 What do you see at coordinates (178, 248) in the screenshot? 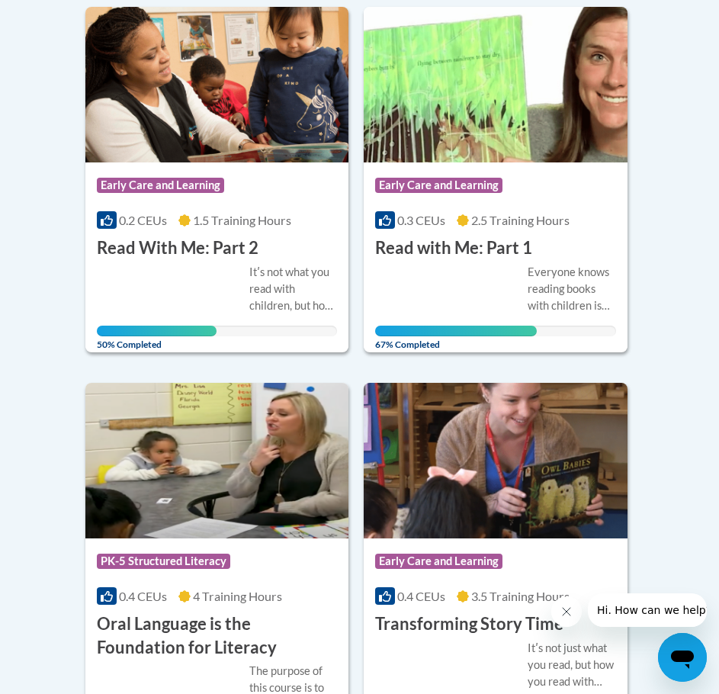
I see `h3: Read With Me: Part 2` at bounding box center [178, 248].